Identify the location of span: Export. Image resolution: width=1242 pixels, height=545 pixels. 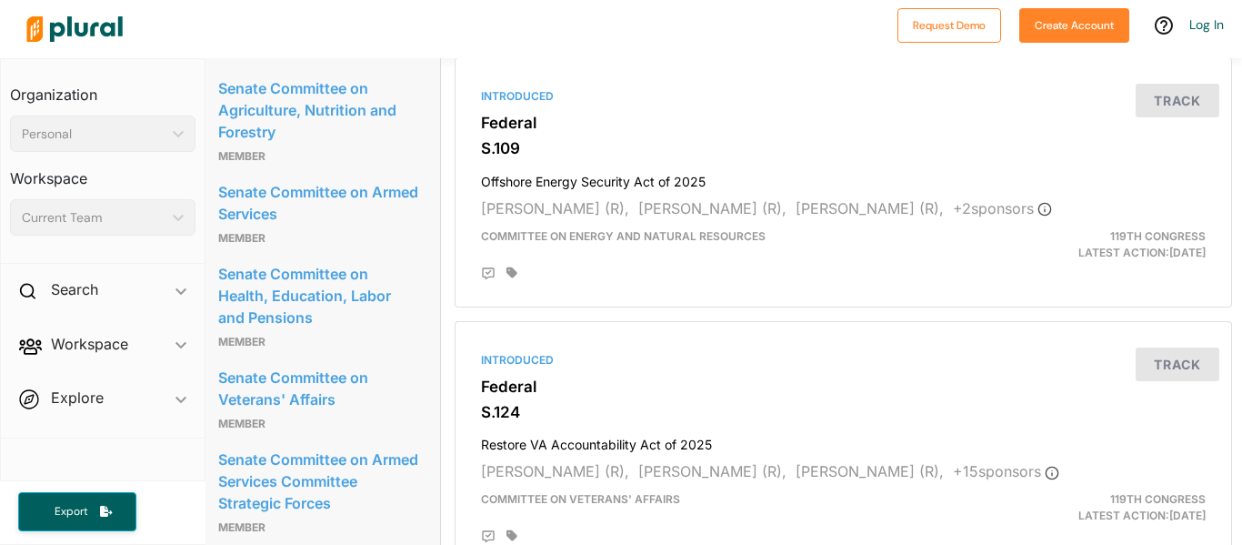
(71, 511).